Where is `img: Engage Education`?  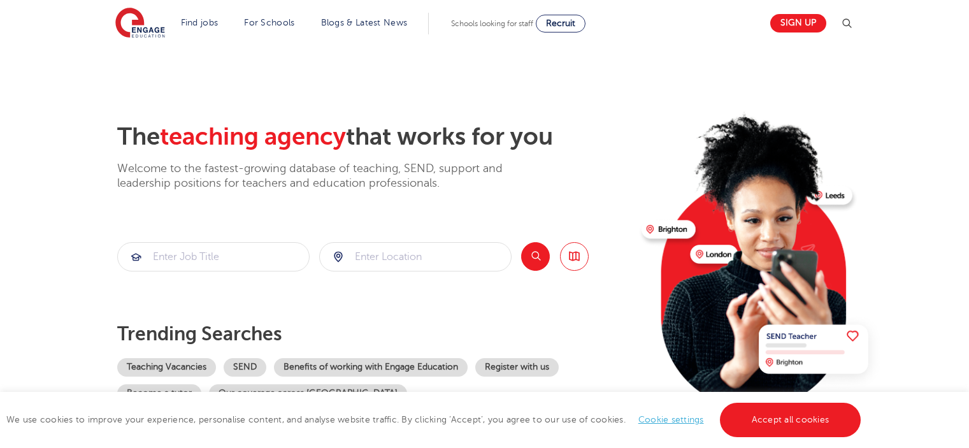 img: Engage Education is located at coordinates (140, 24).